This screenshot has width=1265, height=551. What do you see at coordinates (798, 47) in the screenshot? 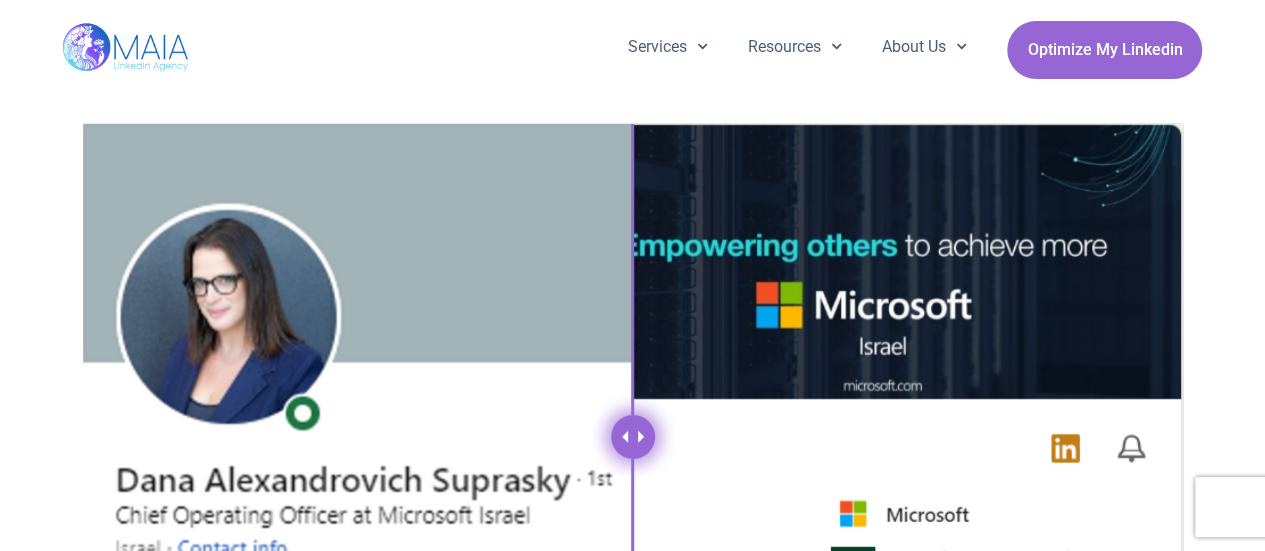
I see `nav: Menu` at bounding box center [798, 47].